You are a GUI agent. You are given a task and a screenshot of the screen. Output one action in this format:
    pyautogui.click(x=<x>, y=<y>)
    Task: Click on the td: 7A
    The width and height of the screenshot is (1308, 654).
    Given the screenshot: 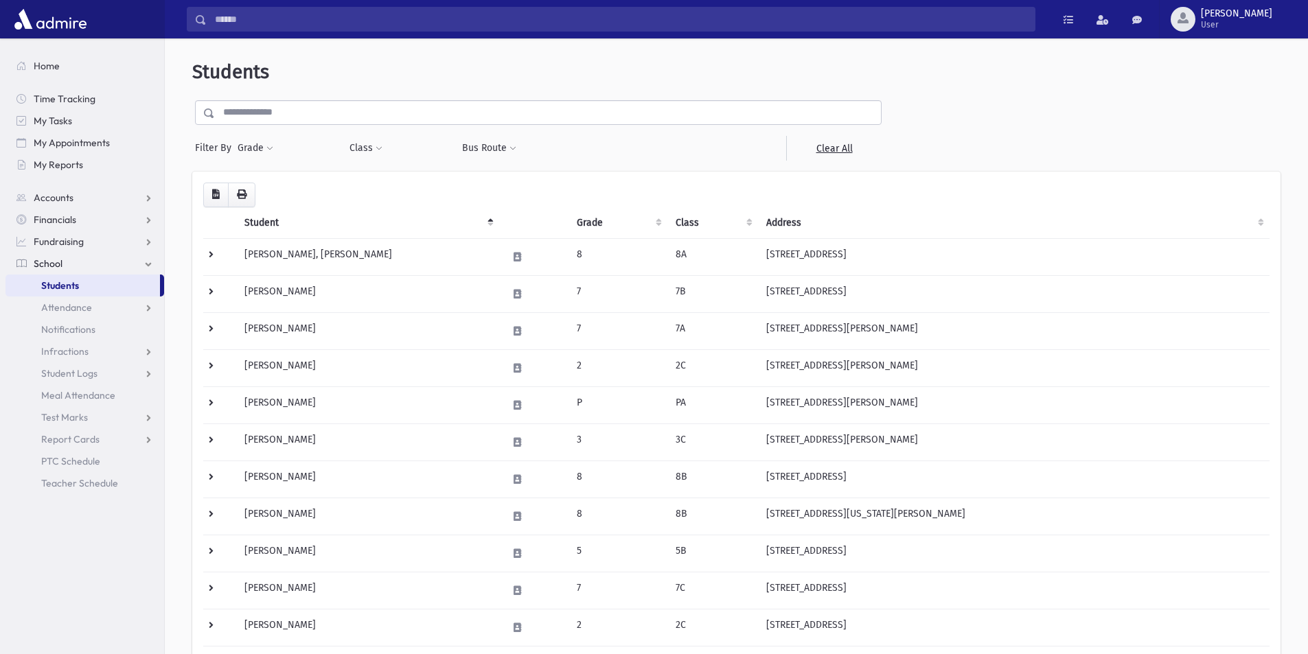 What is the action you would take?
    pyautogui.click(x=713, y=331)
    